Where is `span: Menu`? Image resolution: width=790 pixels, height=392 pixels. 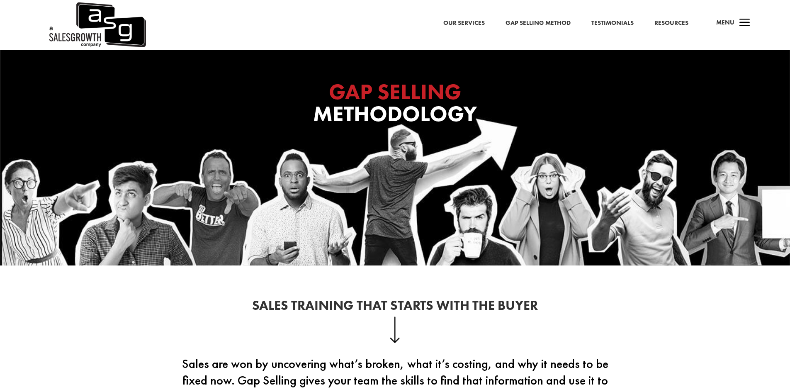 span: Menu is located at coordinates (725, 22).